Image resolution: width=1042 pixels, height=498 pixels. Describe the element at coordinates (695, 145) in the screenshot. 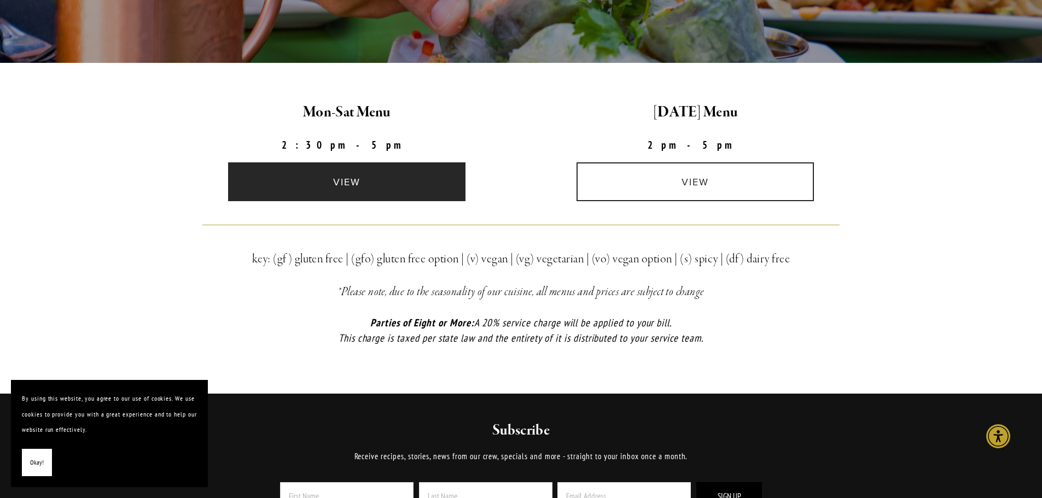

I see `strong: 2pm-5pm` at that location.